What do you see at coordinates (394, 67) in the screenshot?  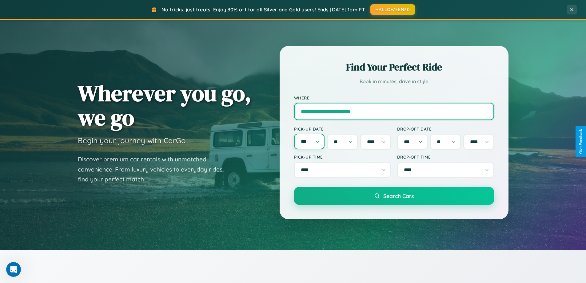 I see `h2: Find Your Perfect Ride` at bounding box center [394, 67].